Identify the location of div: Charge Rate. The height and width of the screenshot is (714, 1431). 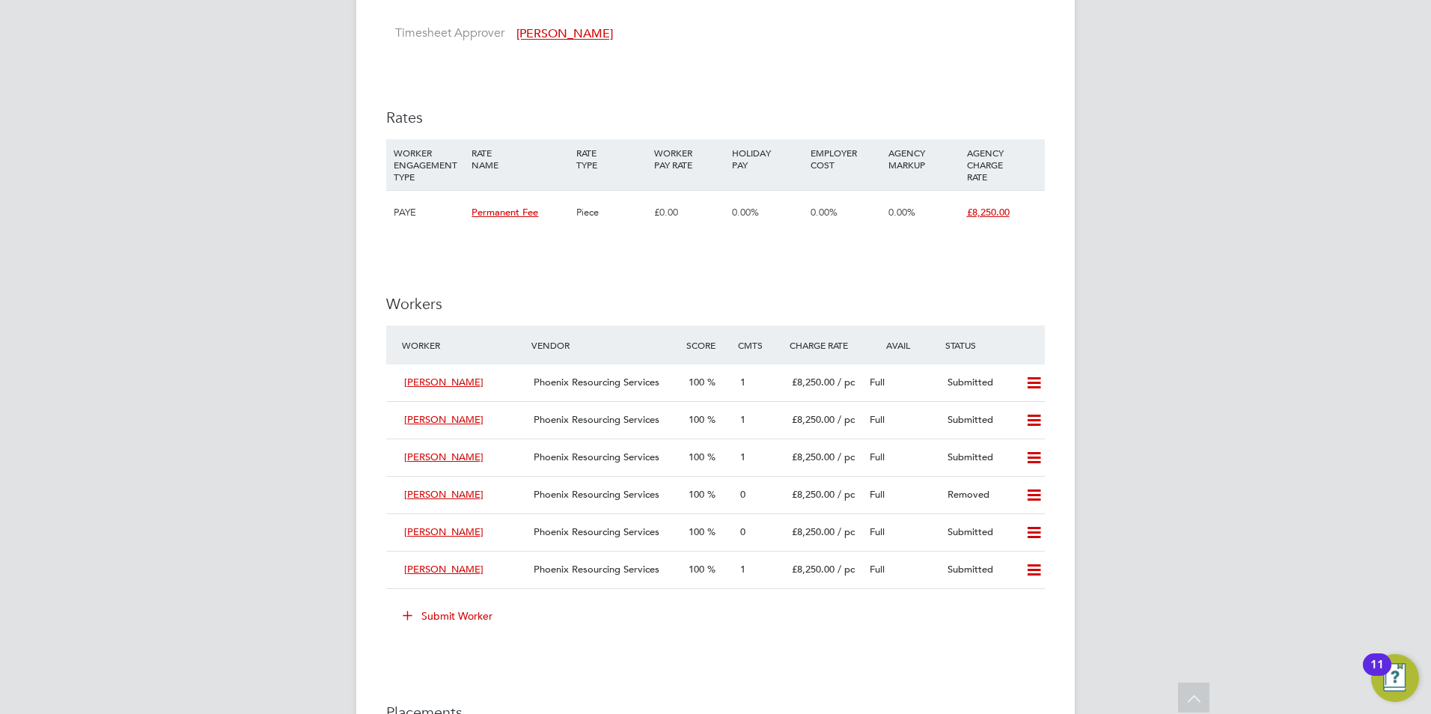
(825, 345).